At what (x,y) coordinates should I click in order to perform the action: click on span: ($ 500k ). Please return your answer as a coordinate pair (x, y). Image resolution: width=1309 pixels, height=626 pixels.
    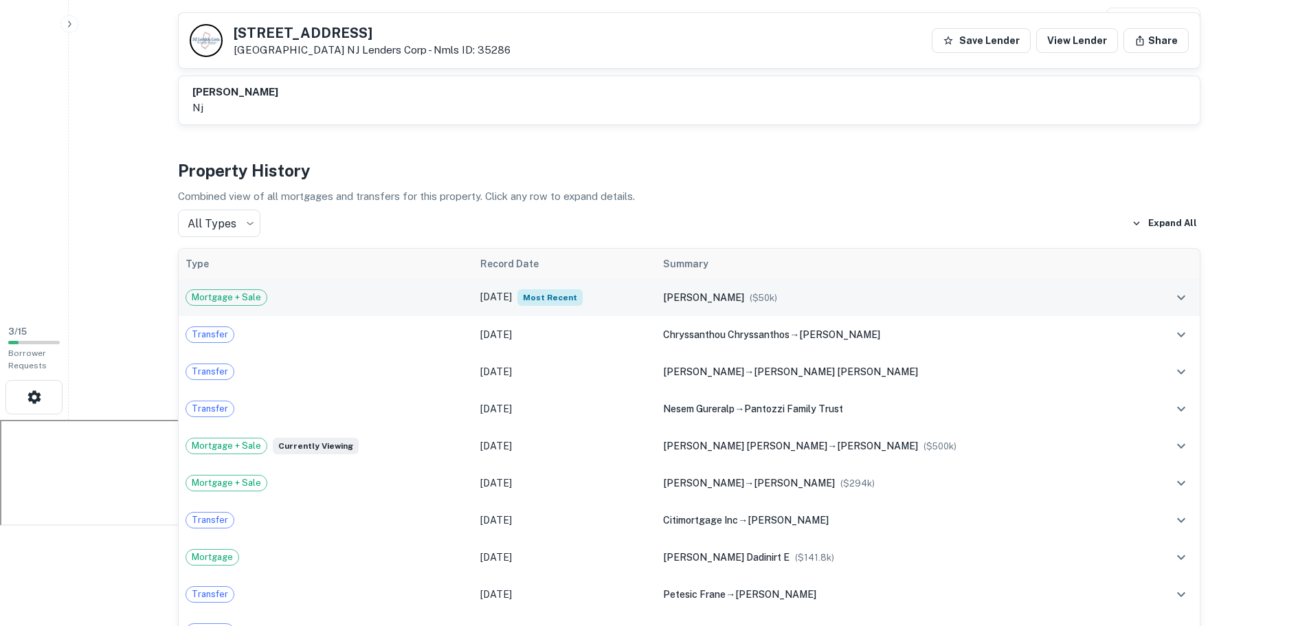
    Looking at the image, I should click on (940, 446).